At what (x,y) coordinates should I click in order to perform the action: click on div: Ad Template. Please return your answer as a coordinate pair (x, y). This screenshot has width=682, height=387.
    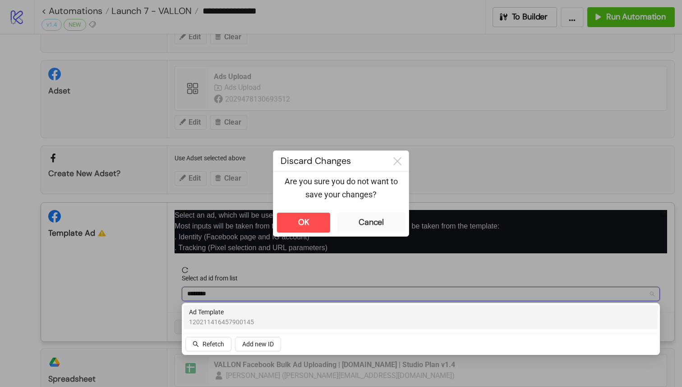
    Looking at the image, I should click on (421, 317).